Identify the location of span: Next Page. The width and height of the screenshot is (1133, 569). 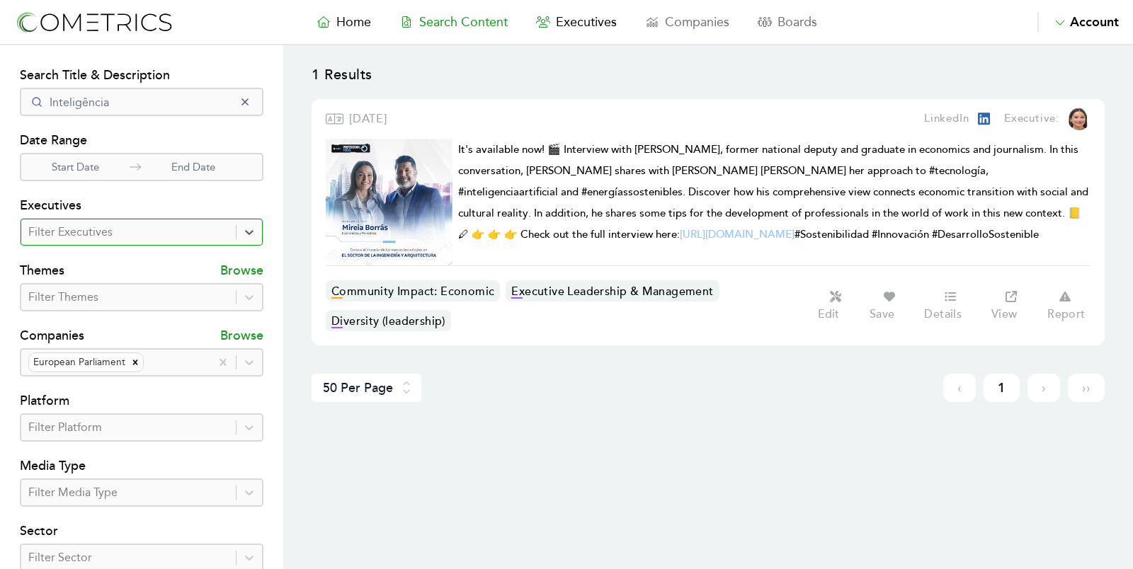
(1044, 388).